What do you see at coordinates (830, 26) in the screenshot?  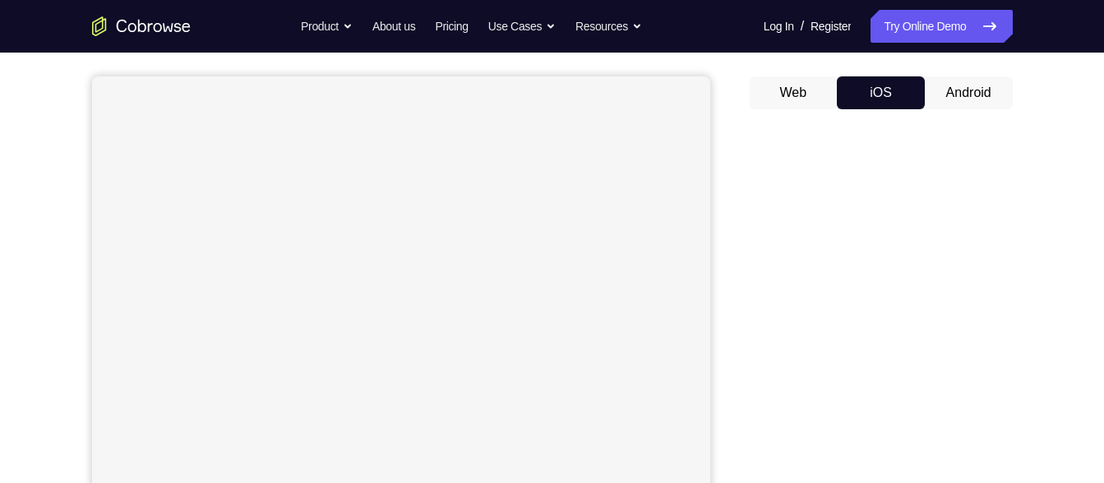 I see `a: Register` at bounding box center [830, 26].